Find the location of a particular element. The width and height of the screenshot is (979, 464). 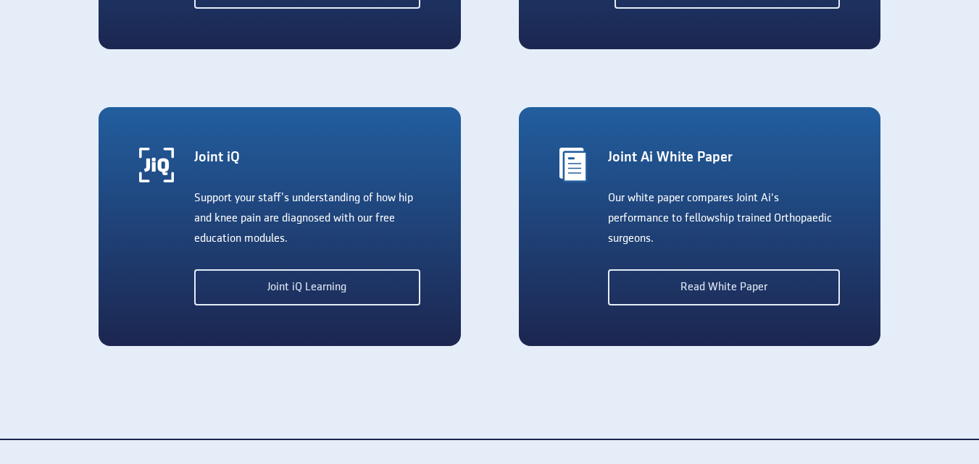

div: Joint Ai White Paper is located at coordinates (724, 158).